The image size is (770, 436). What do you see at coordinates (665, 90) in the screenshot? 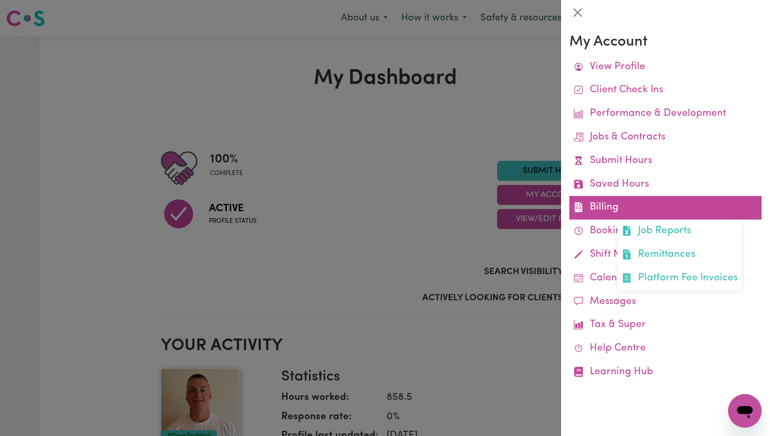
I see `a: Client Check Ins` at bounding box center [665, 90].